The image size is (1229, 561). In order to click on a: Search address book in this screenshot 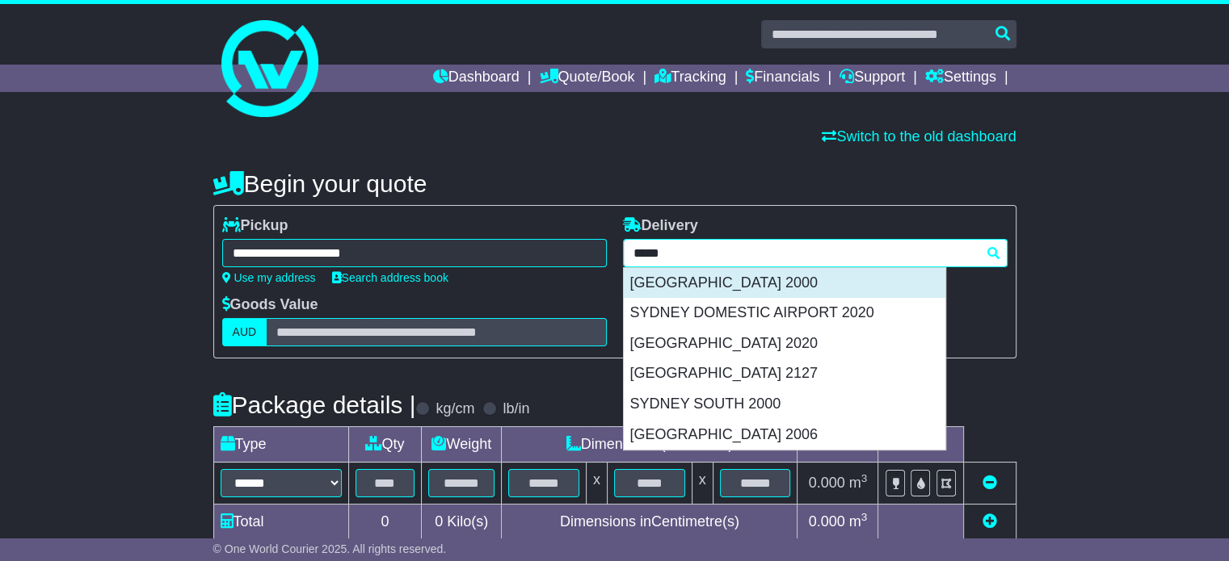, I will do `click(390, 278)`.